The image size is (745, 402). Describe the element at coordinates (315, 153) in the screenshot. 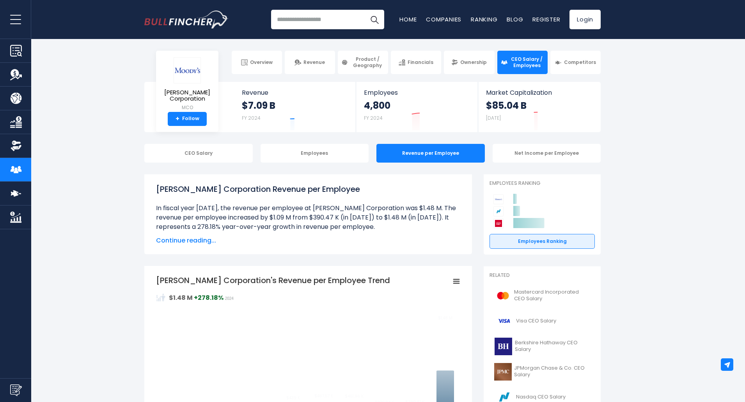

I see `div: Employees` at that location.